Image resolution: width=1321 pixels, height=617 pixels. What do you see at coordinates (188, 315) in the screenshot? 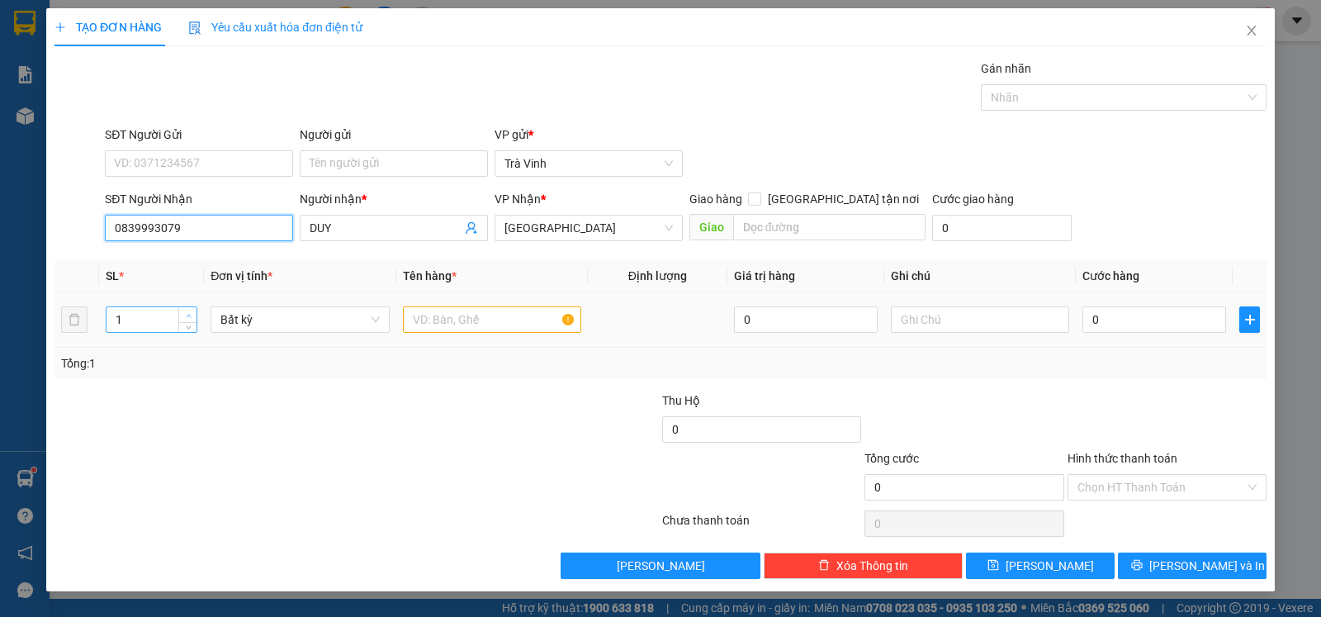
I see `span: up` at bounding box center [188, 315].